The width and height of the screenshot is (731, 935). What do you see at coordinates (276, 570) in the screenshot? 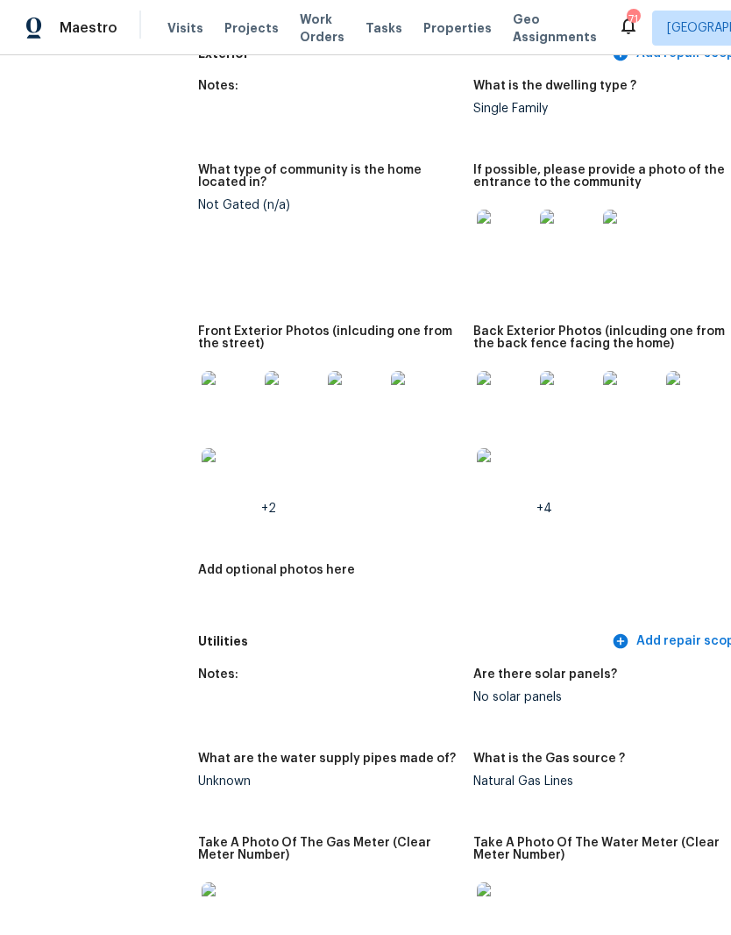
I see `h5: Add optional photos here` at bounding box center [276, 570].